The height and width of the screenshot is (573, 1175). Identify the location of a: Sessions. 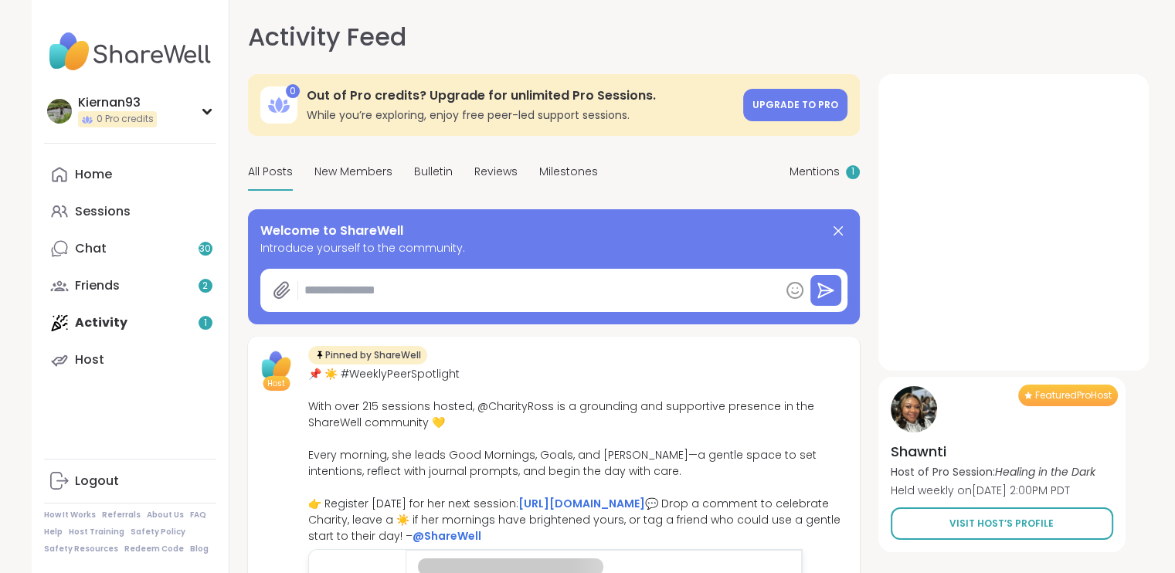
(130, 212).